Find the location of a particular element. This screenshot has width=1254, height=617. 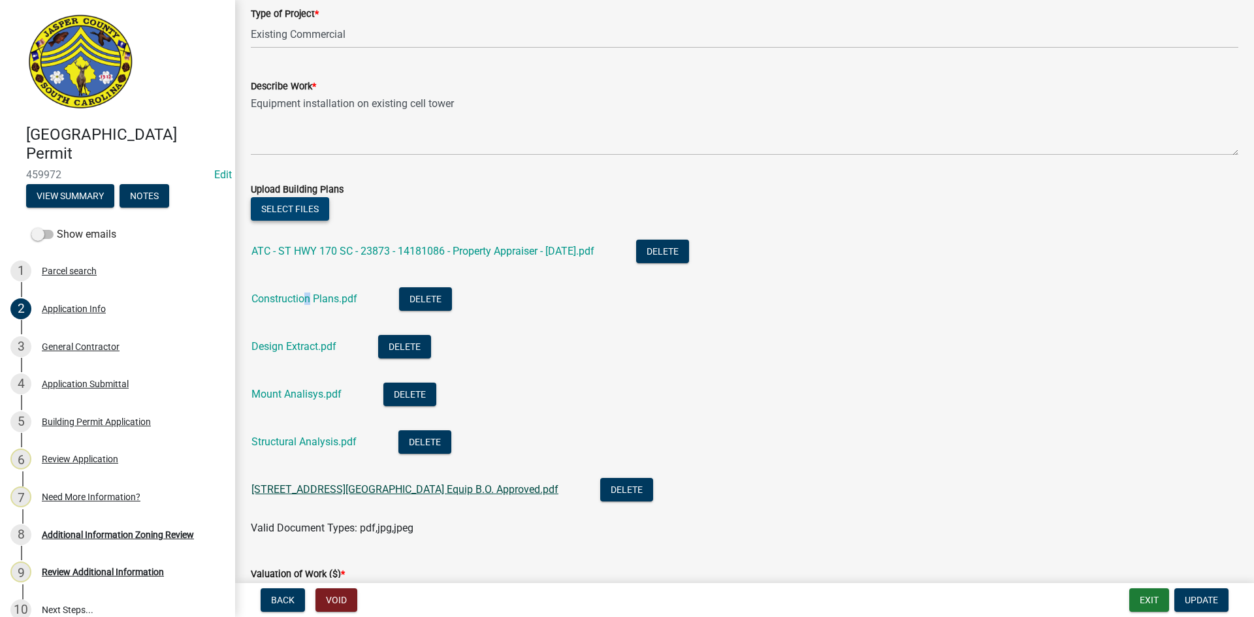

div: Need More Information? is located at coordinates (91, 497).